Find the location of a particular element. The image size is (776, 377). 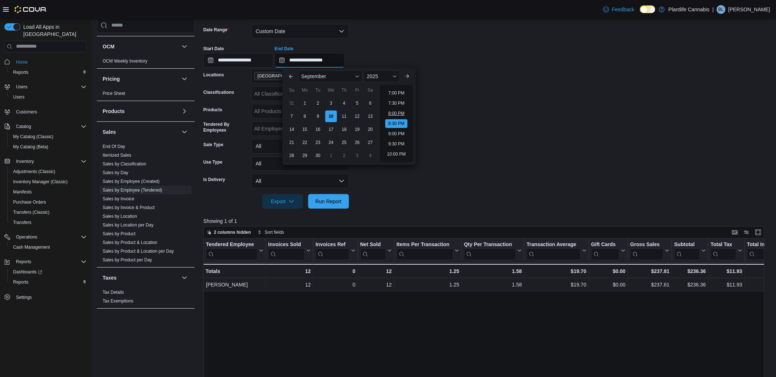

a: Sales by Location is located at coordinates (120, 217).